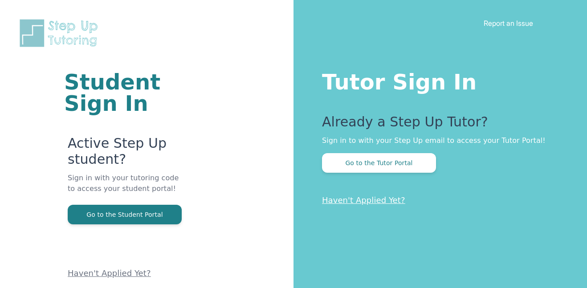  I want to click on h1: Tutor Sign In, so click(436, 80).